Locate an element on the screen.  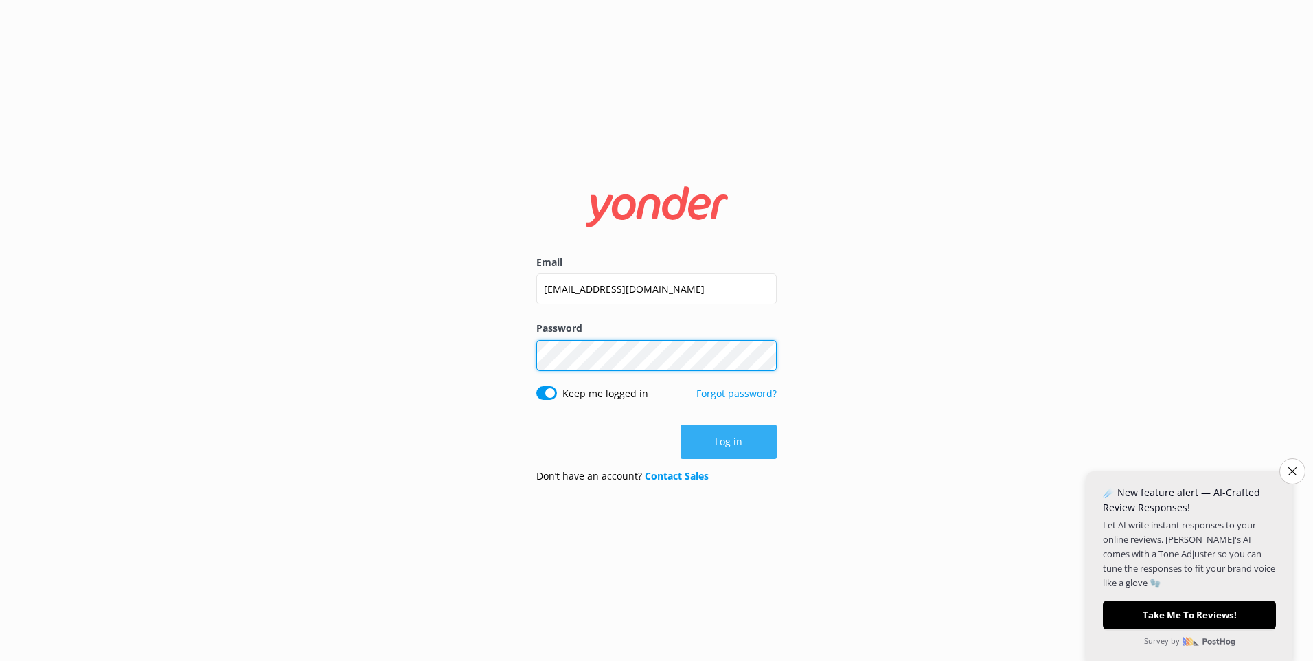
label: Password is located at coordinates (657, 328).